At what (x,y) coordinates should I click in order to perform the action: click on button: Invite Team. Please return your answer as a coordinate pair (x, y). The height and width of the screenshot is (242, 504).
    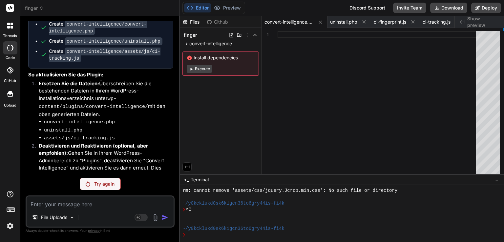
    Looking at the image, I should click on (410, 8).